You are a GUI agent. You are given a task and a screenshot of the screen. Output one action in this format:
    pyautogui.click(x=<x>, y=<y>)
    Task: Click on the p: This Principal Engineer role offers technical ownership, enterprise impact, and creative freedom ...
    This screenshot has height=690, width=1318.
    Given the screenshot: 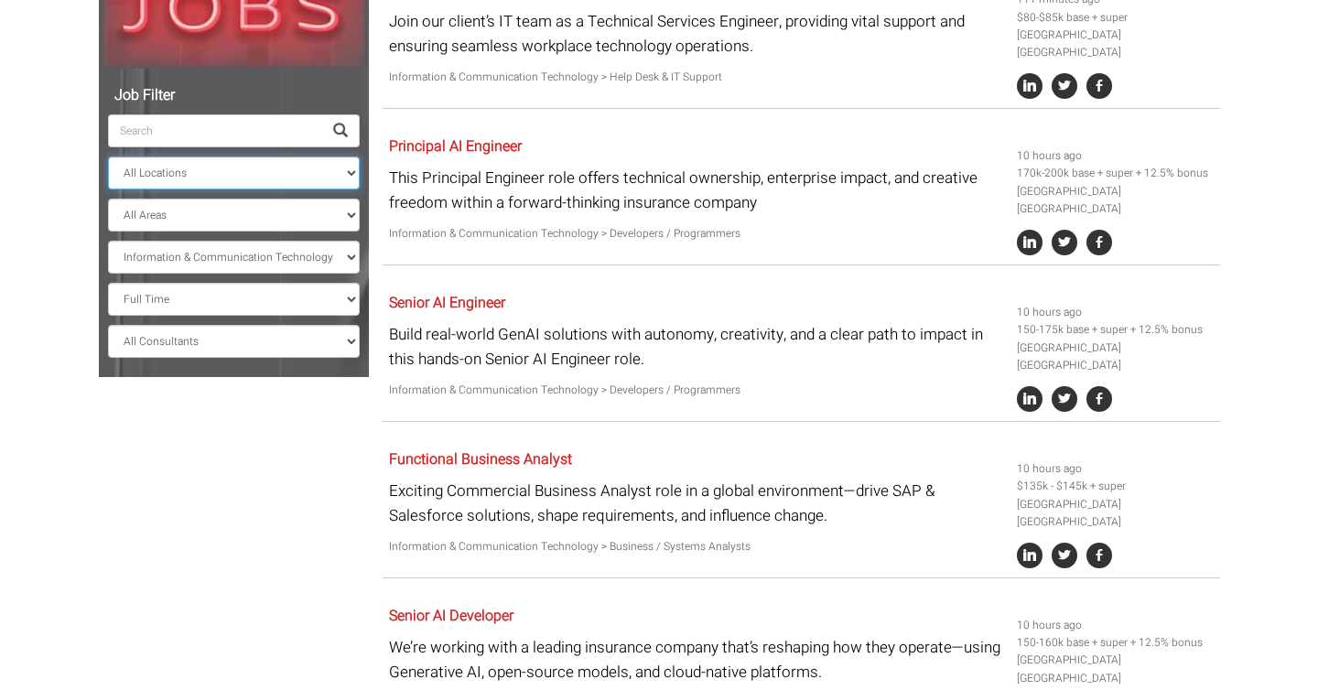 What is the action you would take?
    pyautogui.click(x=696, y=190)
    